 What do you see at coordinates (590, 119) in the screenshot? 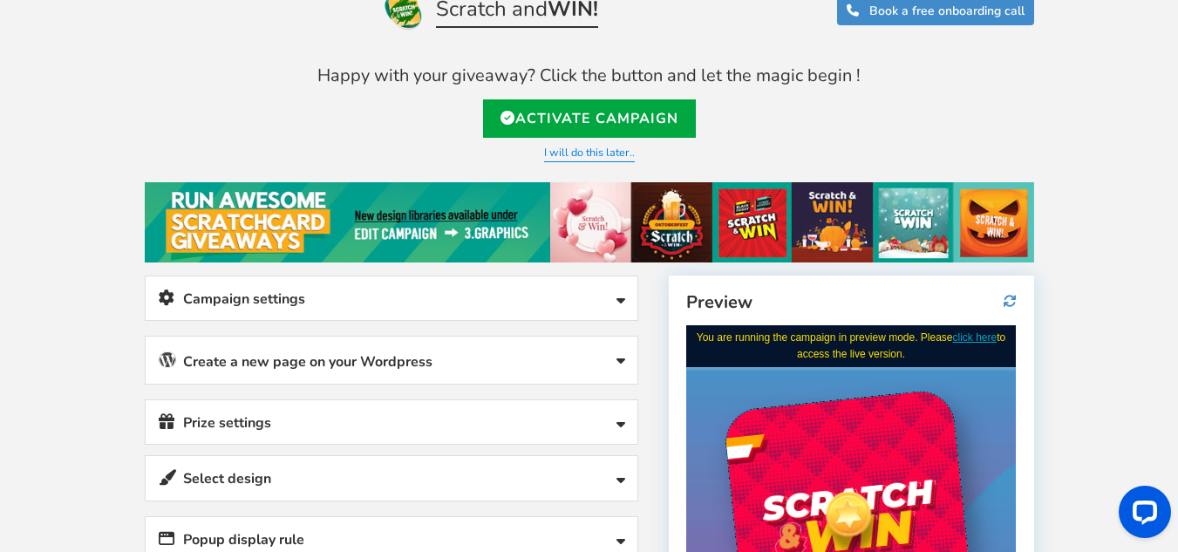
I see `a: Activate Campaign` at bounding box center [590, 119].